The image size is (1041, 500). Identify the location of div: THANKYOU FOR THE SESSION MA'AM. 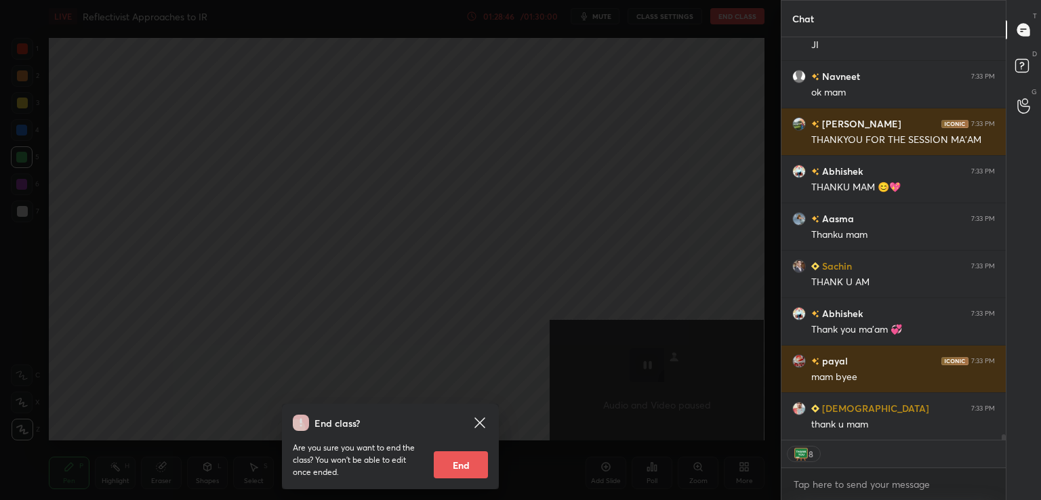
(903, 140).